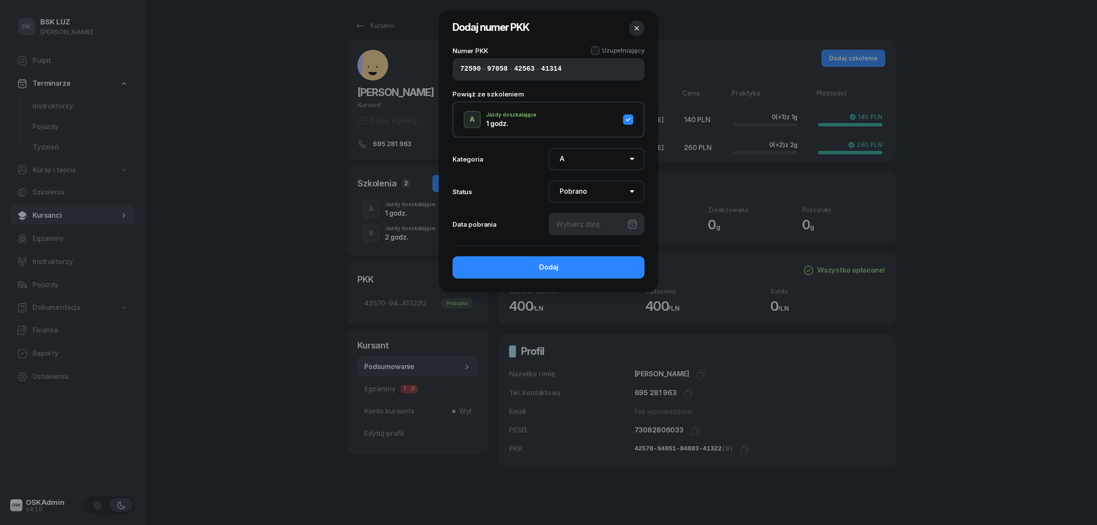 This screenshot has height=525, width=1097. Describe the element at coordinates (623, 50) in the screenshot. I see `span: Uzupełniający` at that location.